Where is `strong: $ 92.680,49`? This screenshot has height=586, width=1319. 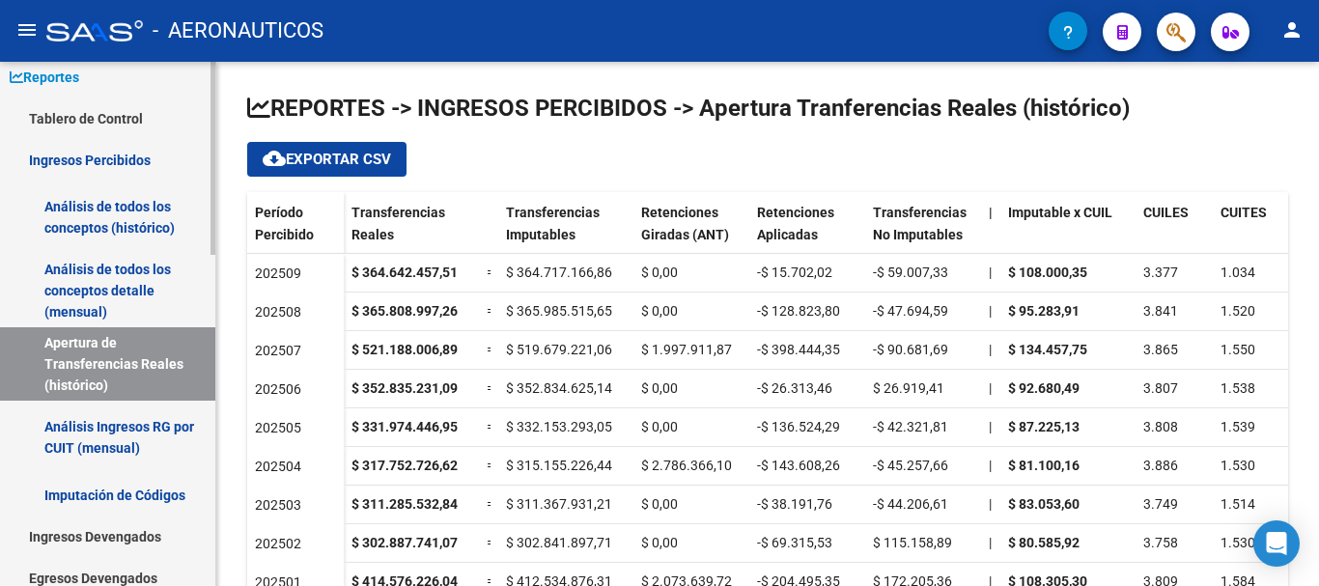
strong: $ 92.680,49 is located at coordinates (1044, 388).